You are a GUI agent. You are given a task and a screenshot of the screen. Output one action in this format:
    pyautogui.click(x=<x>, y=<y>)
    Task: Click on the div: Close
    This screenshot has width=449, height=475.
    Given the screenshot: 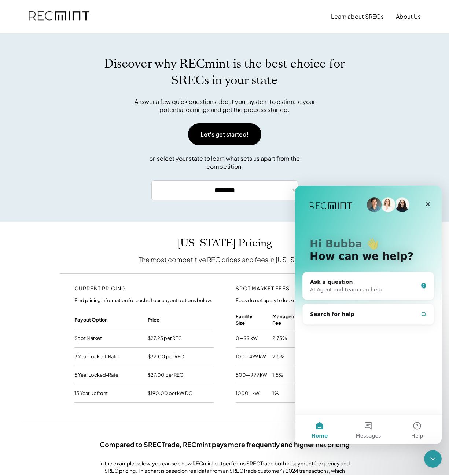 What is the action you would take?
    pyautogui.click(x=133, y=18)
    